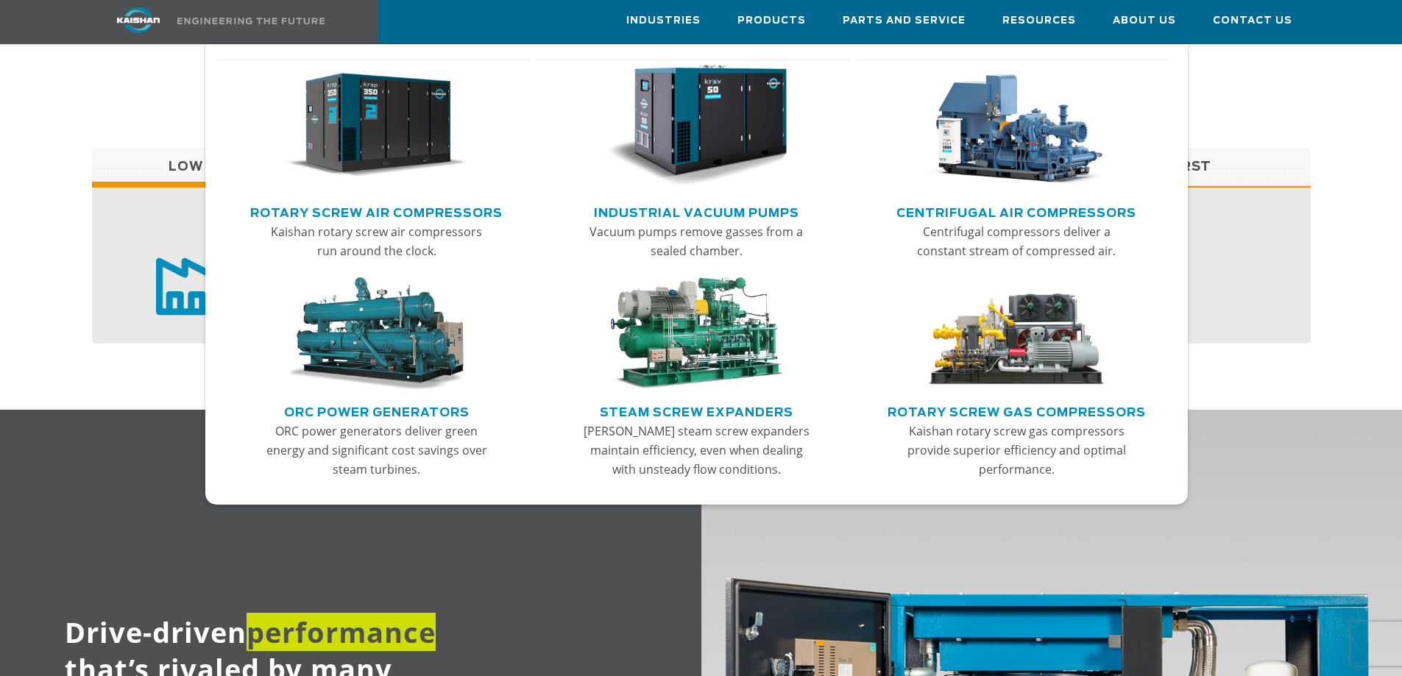 The width and height of the screenshot is (1402, 676). Describe the element at coordinates (376, 126) in the screenshot. I see `img: thumb-Rotary-Screw-Air-Compressors` at that location.